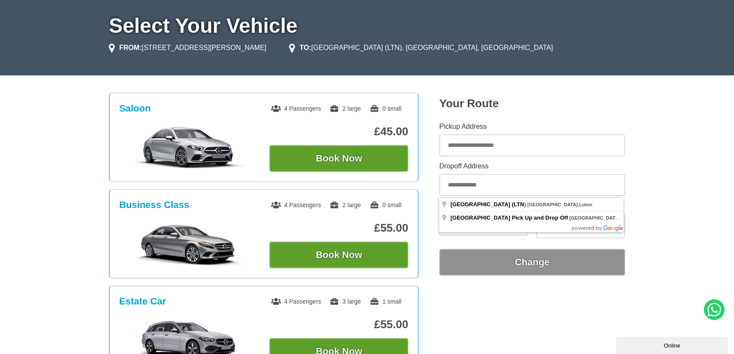  What do you see at coordinates (188, 148) in the screenshot?
I see `img: Saloon` at bounding box center [188, 148].